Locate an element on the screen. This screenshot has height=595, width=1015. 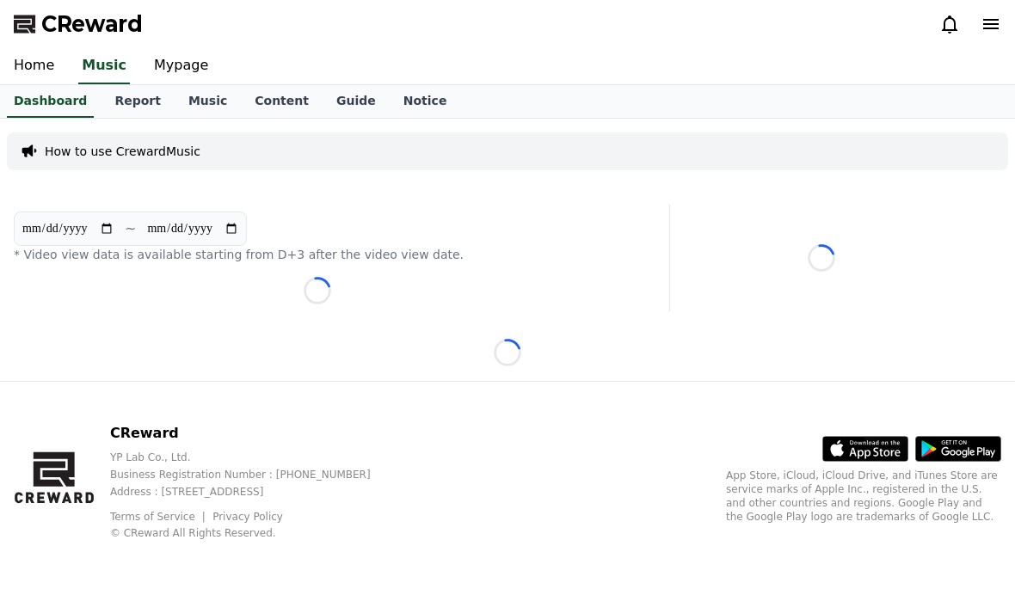
p: © CReward All Rights Reserved. is located at coordinates (254, 533).